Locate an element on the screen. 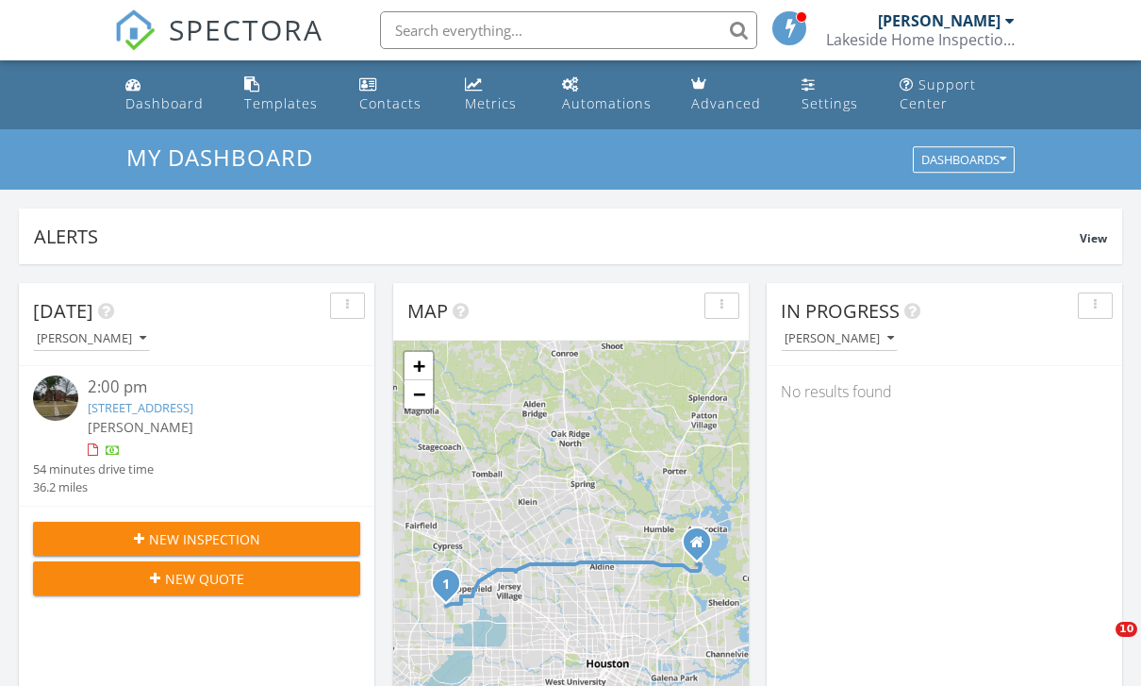 The image size is (1141, 686). div: Automations is located at coordinates (606, 103).